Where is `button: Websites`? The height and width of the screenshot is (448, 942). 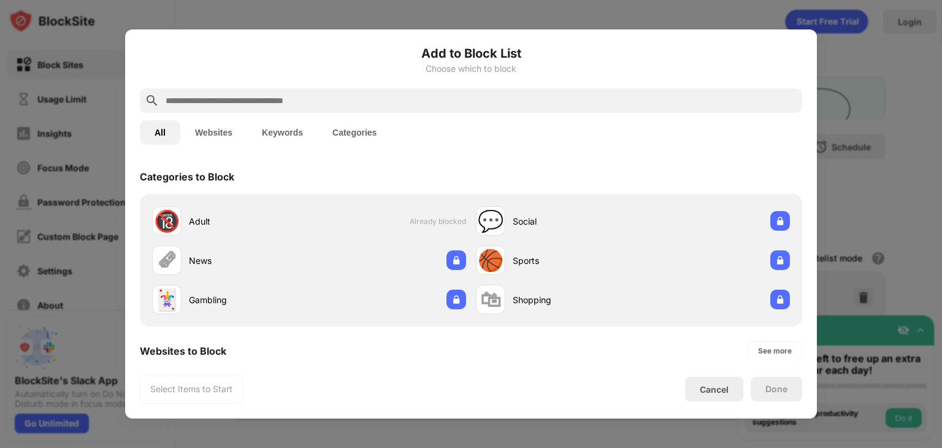
button: Websites is located at coordinates (213, 132).